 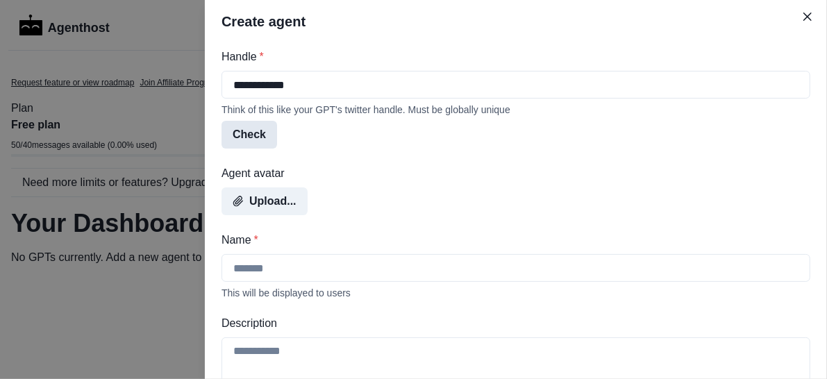 What do you see at coordinates (512, 323) in the screenshot?
I see `label: Description` at bounding box center [512, 323].